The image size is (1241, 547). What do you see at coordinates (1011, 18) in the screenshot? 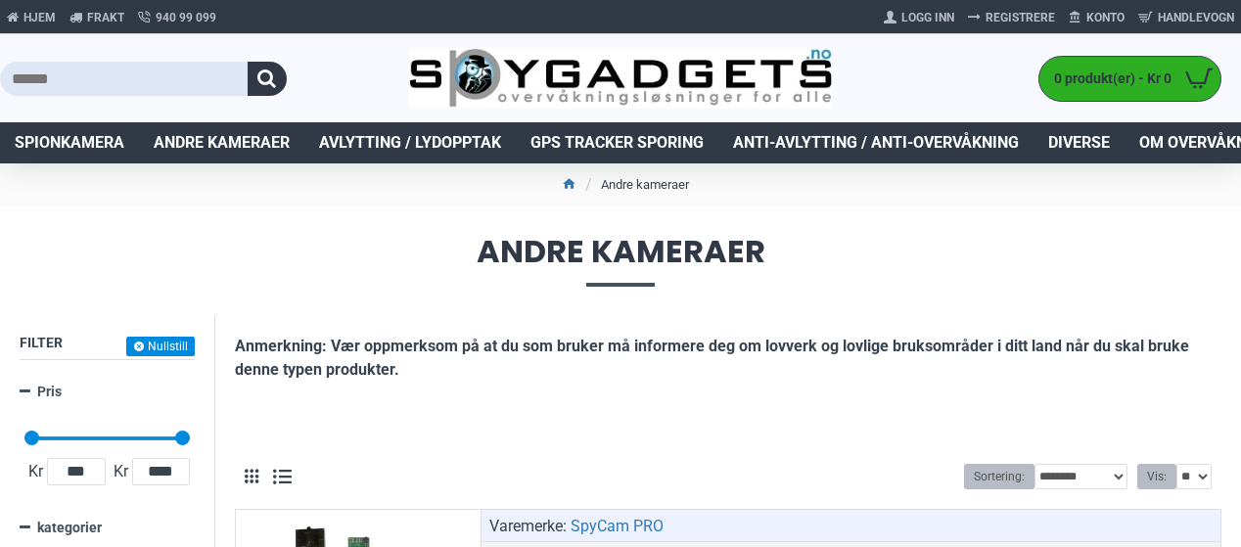
I see `a: Registrere` at bounding box center [1011, 18].